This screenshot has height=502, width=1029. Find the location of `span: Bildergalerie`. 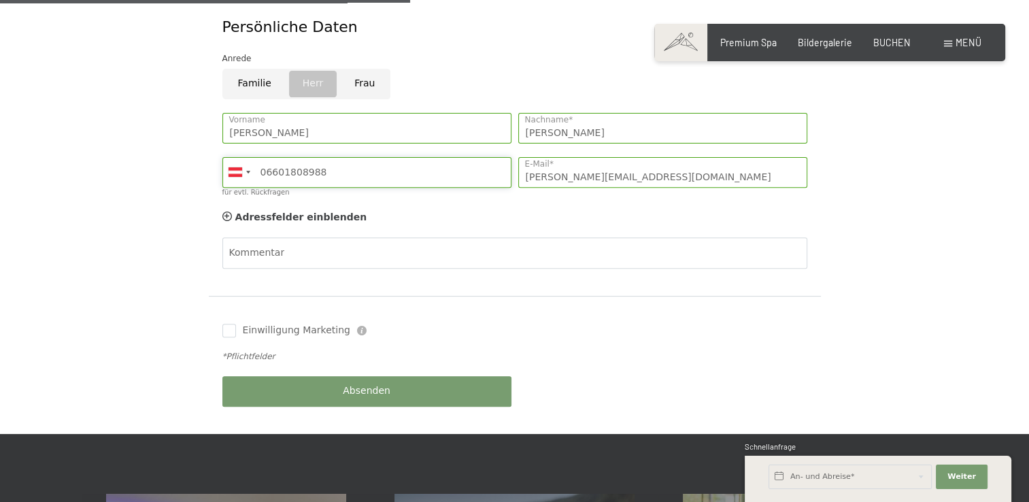

span: Bildergalerie is located at coordinates (825, 42).